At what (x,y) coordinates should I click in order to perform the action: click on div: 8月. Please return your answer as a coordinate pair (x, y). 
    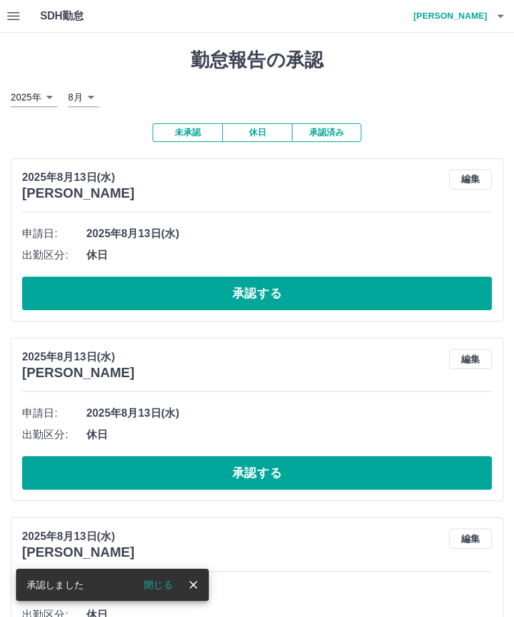
    Looking at the image, I should click on (84, 97).